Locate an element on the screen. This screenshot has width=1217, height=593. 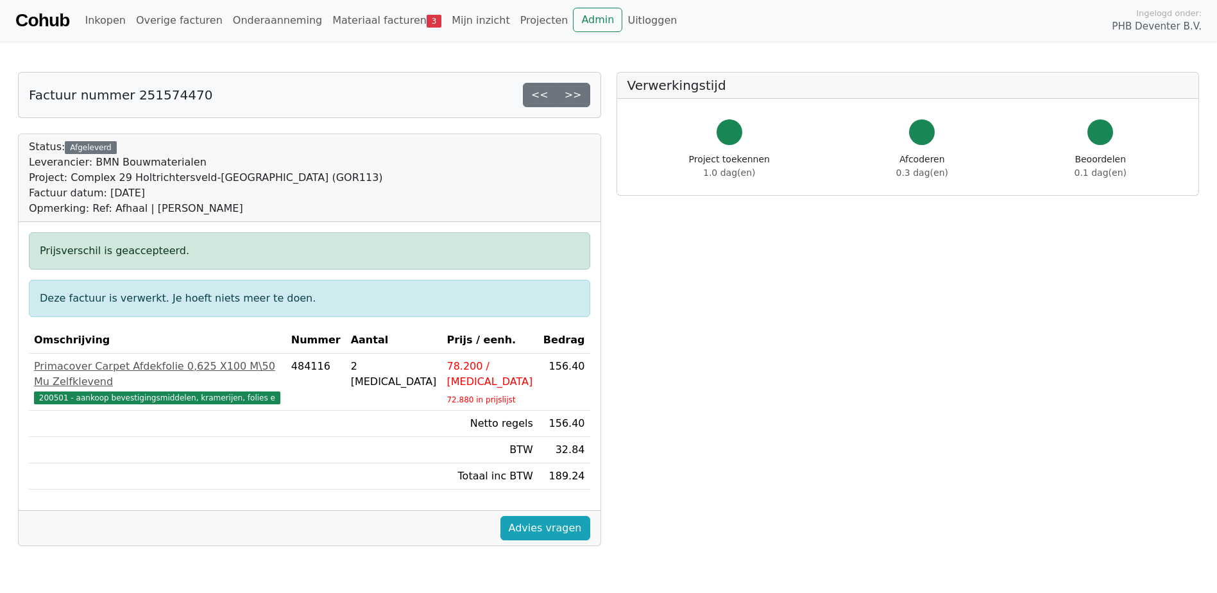
th: Aantal is located at coordinates (394, 340).